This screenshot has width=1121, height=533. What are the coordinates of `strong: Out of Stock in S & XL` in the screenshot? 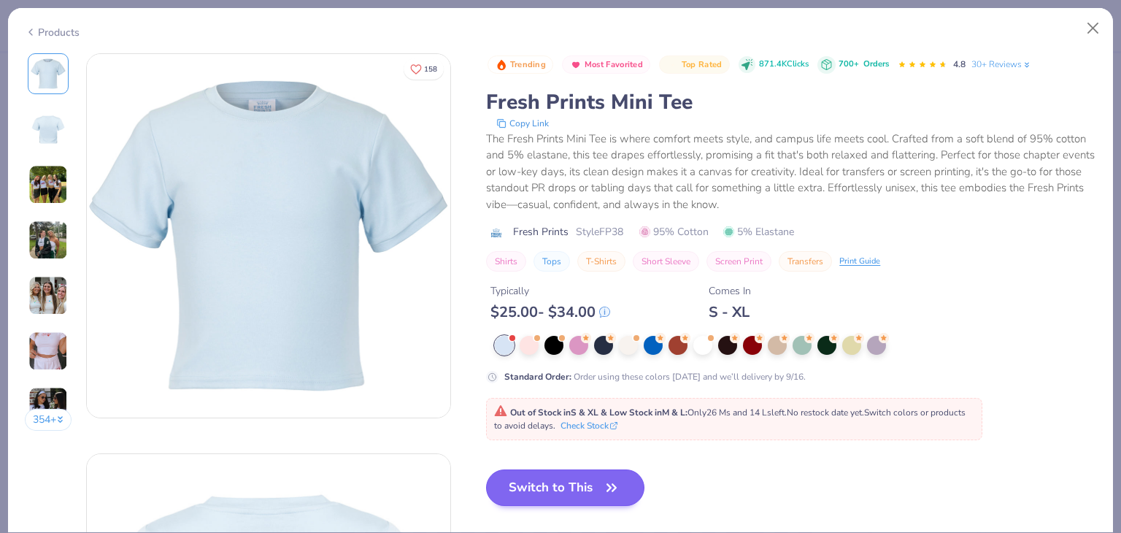 It's located at (555, 412).